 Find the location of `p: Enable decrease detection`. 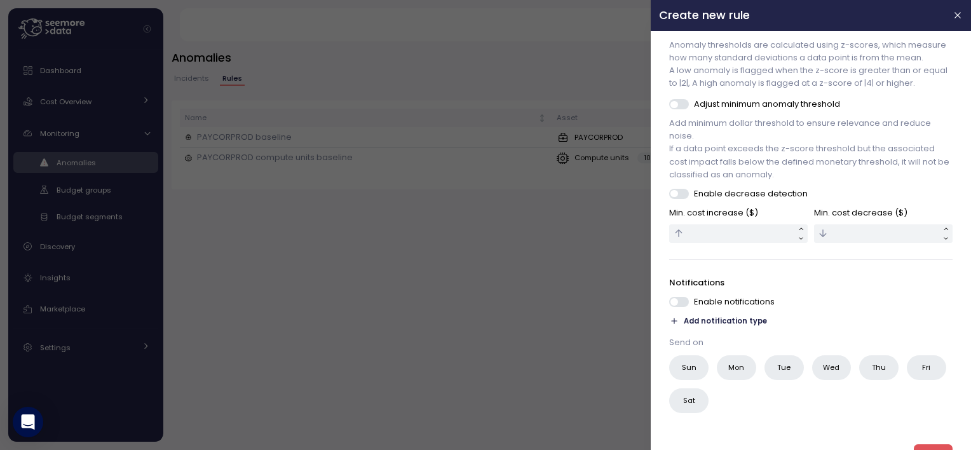

p: Enable decrease detection is located at coordinates (751, 194).